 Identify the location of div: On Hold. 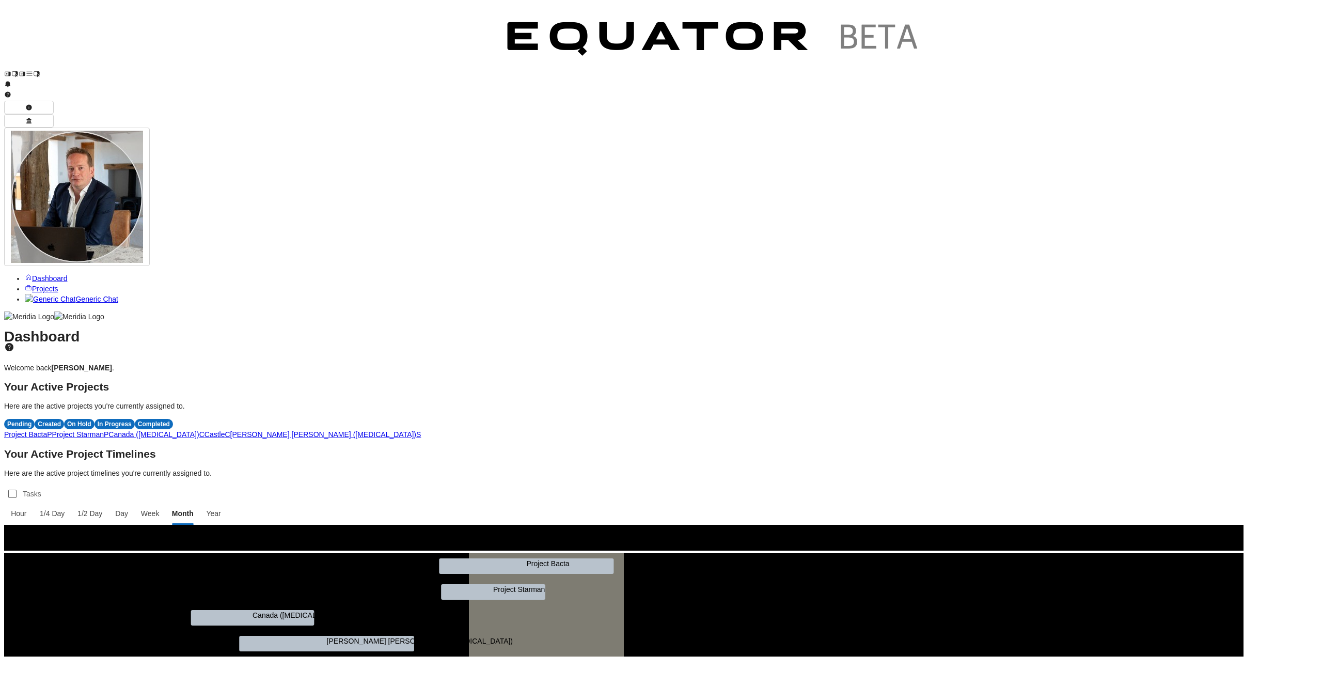
(79, 424).